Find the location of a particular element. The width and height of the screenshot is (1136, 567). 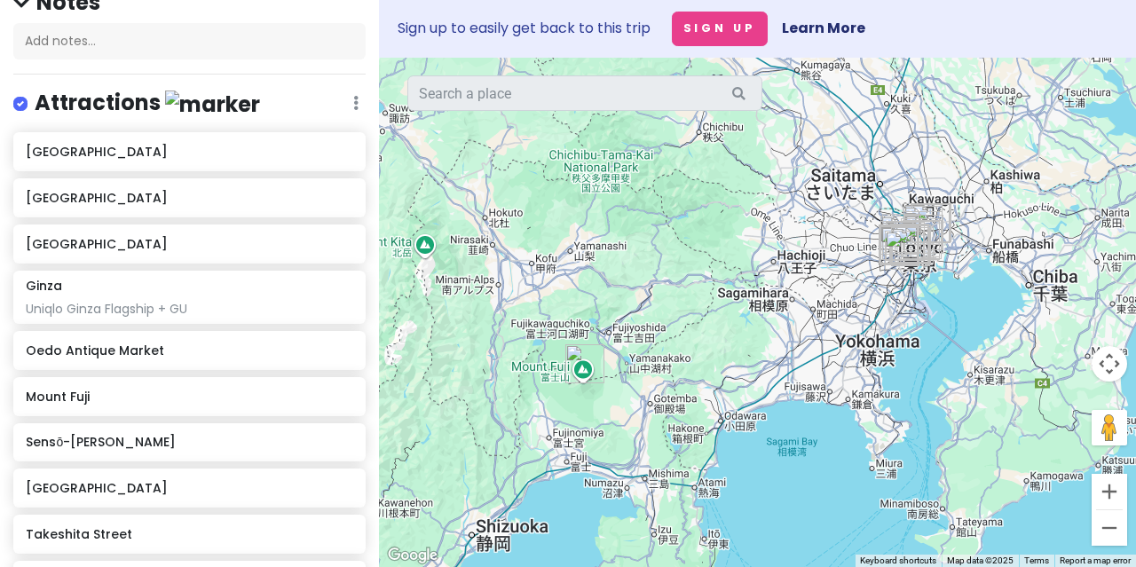

div: Gyoza no Fukuho is located at coordinates (902, 233).